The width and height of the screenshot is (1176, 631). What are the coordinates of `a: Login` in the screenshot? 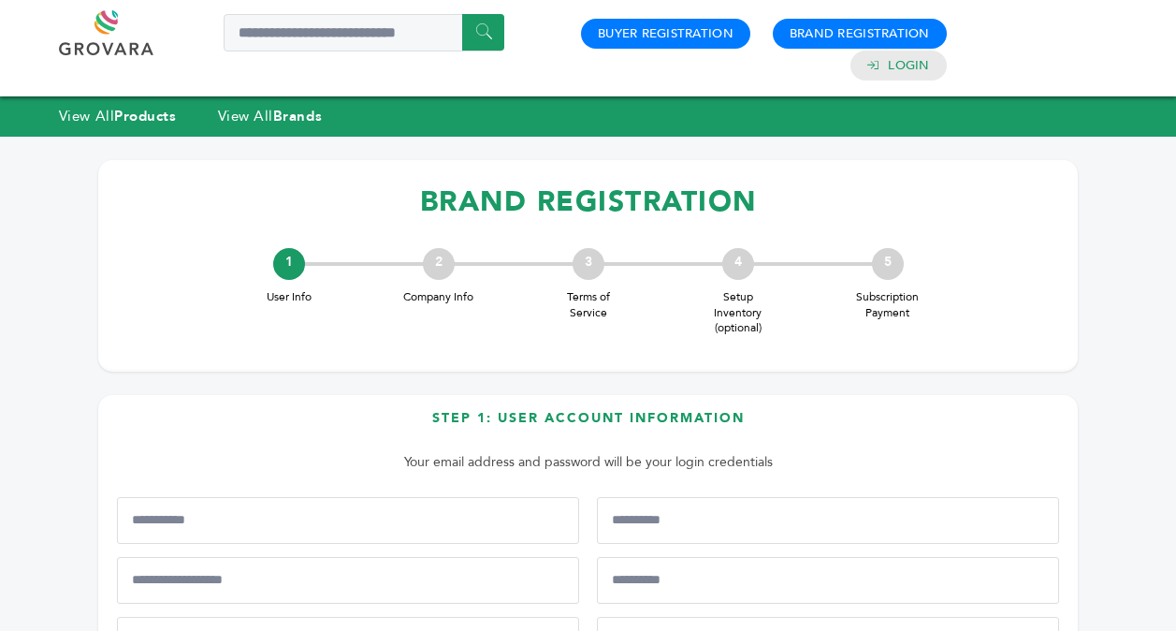 It's located at (909, 65).